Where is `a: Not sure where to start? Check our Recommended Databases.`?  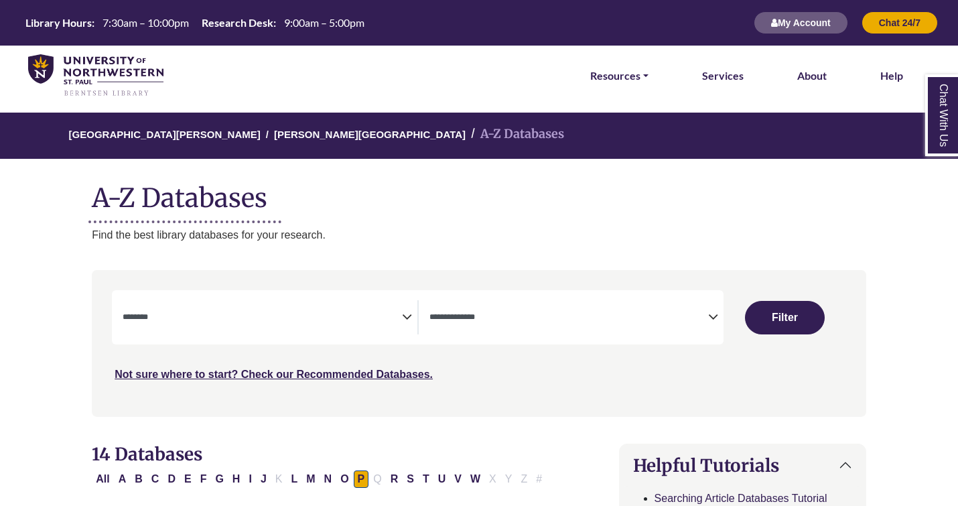 a: Not sure where to start? Check our Recommended Databases. is located at coordinates (273, 374).